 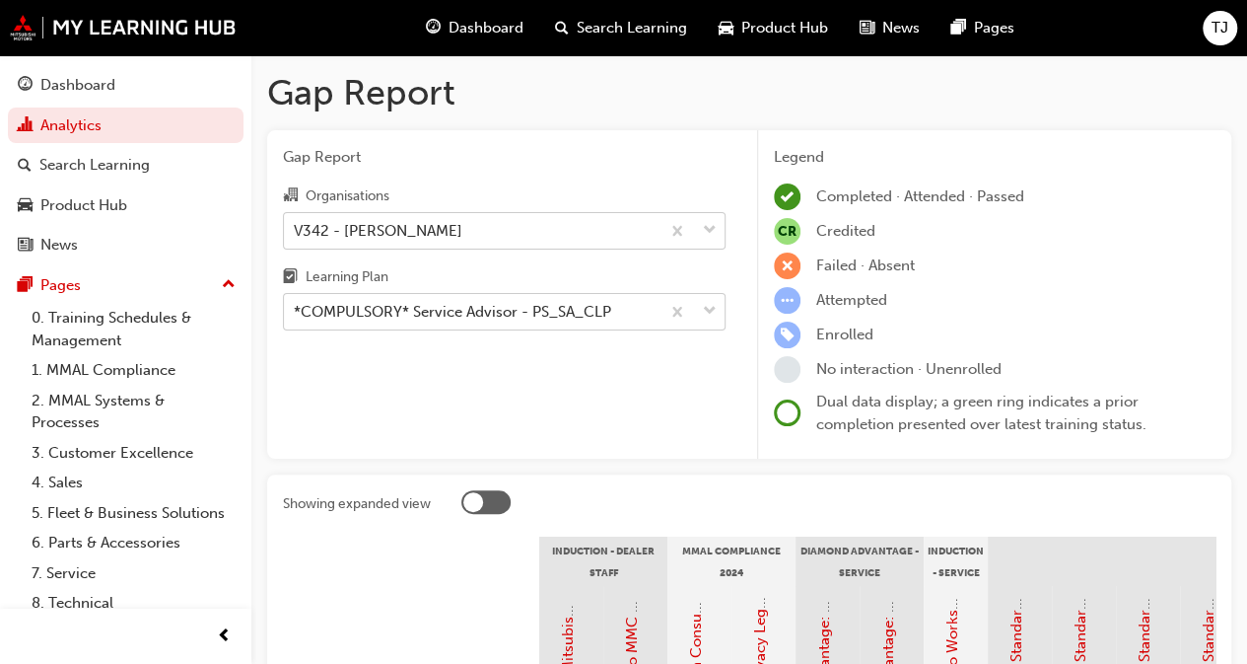 What do you see at coordinates (1220, 28) in the screenshot?
I see `span: TJ` at bounding box center [1220, 28].